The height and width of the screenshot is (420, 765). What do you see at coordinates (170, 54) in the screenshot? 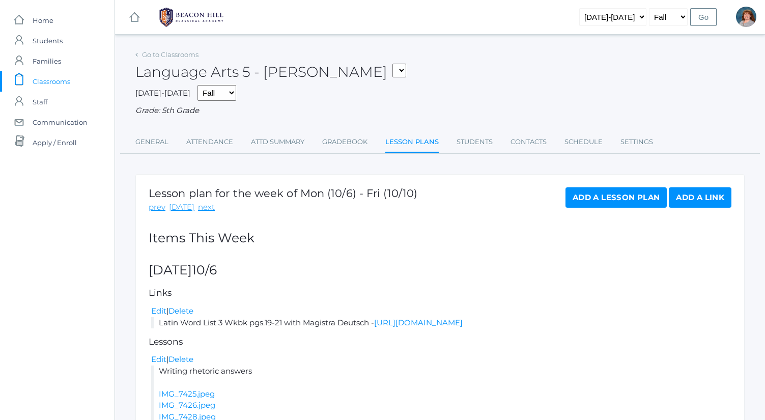
I see `a: Go to Classrooms` at bounding box center [170, 54].